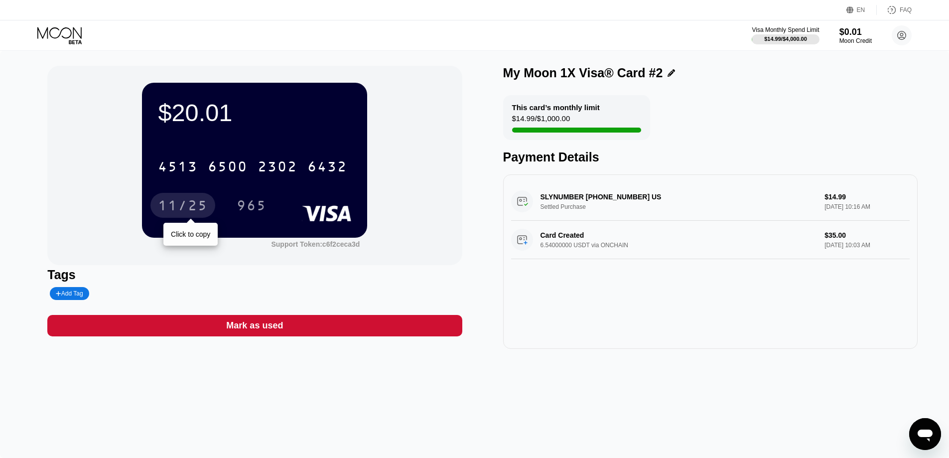  What do you see at coordinates (556, 107) in the screenshot?
I see `div: This card’s monthly limit` at bounding box center [556, 107].